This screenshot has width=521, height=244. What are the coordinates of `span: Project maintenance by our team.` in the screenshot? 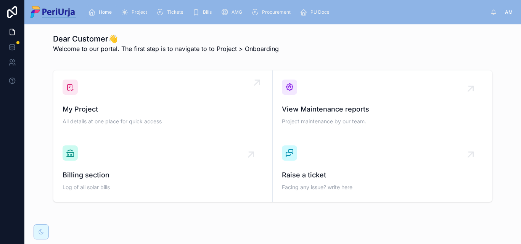 It's located at (382, 122).